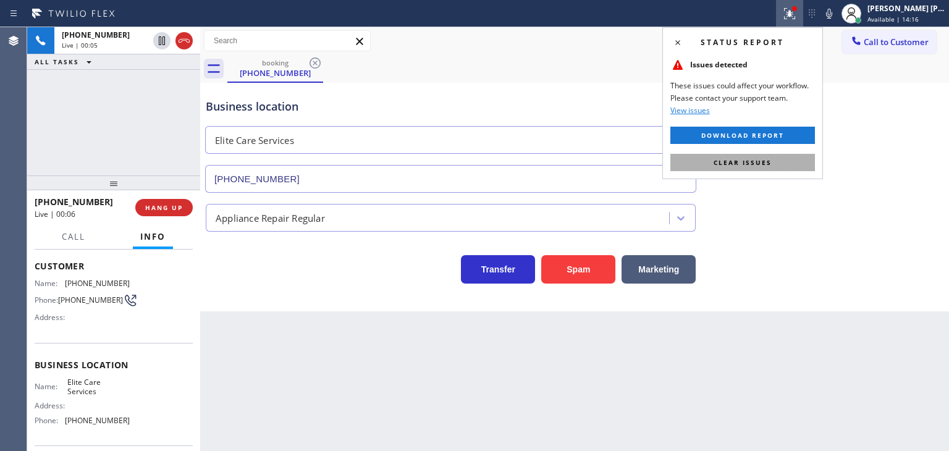 The height and width of the screenshot is (451, 949). What do you see at coordinates (153, 237) in the screenshot?
I see `button: Info` at bounding box center [153, 237].